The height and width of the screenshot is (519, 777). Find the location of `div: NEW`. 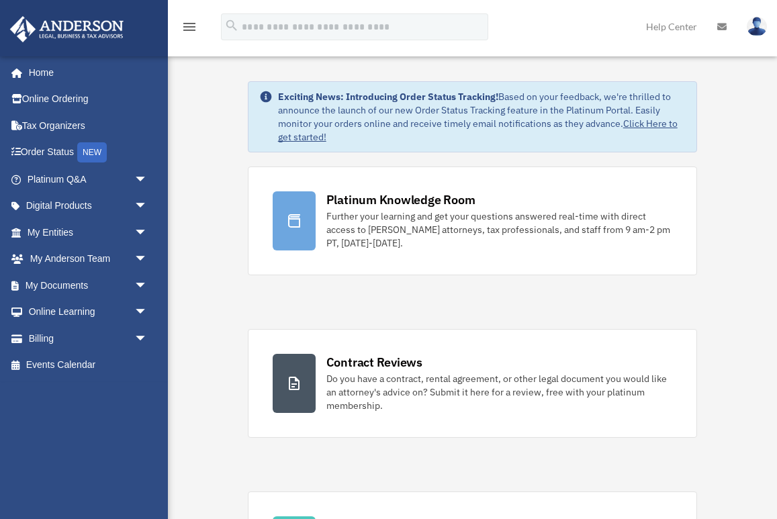

div: NEW is located at coordinates (92, 152).